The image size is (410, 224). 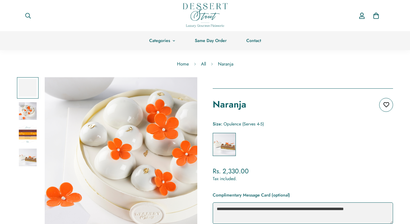 What do you see at coordinates (204, 64) in the screenshot?
I see `a: All` at bounding box center [204, 64].